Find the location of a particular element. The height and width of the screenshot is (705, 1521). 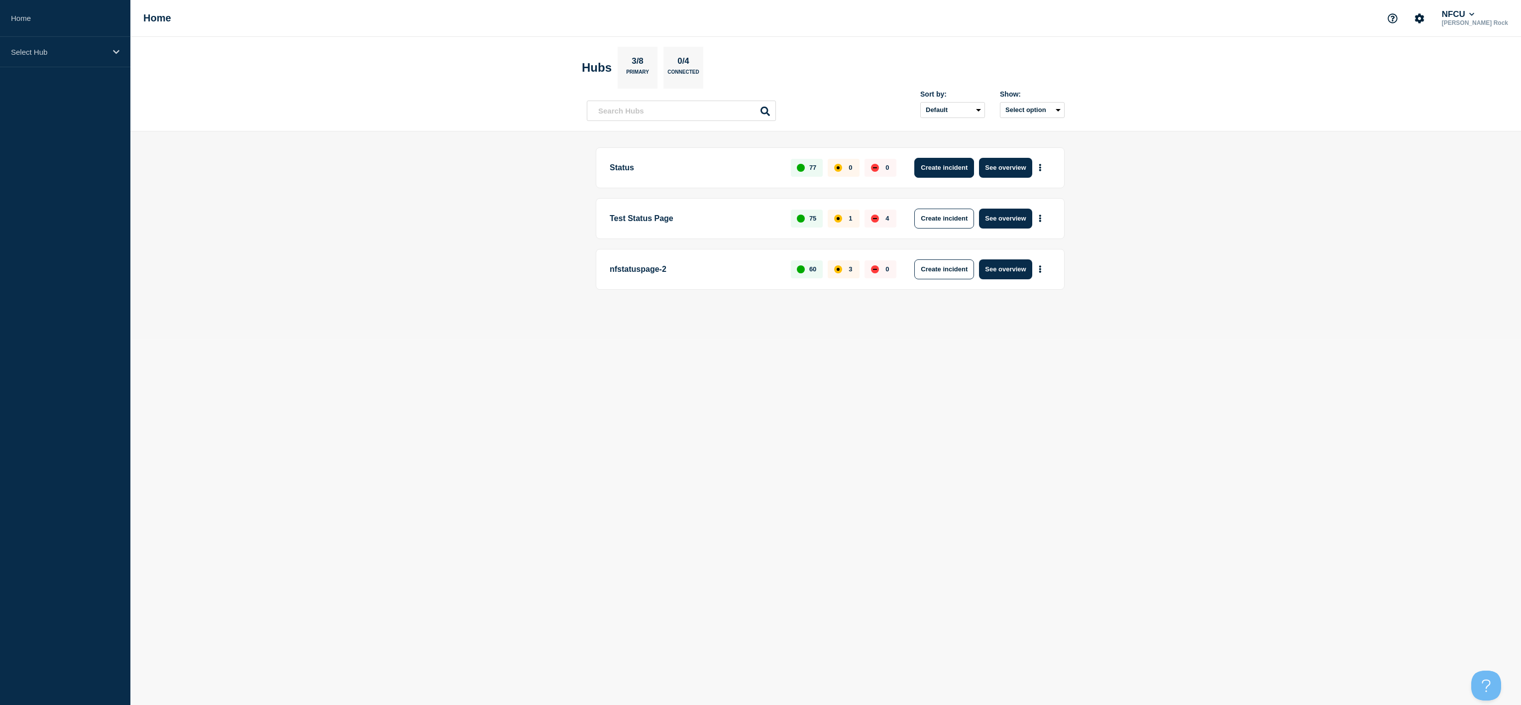

div: Show: is located at coordinates (1032, 94).